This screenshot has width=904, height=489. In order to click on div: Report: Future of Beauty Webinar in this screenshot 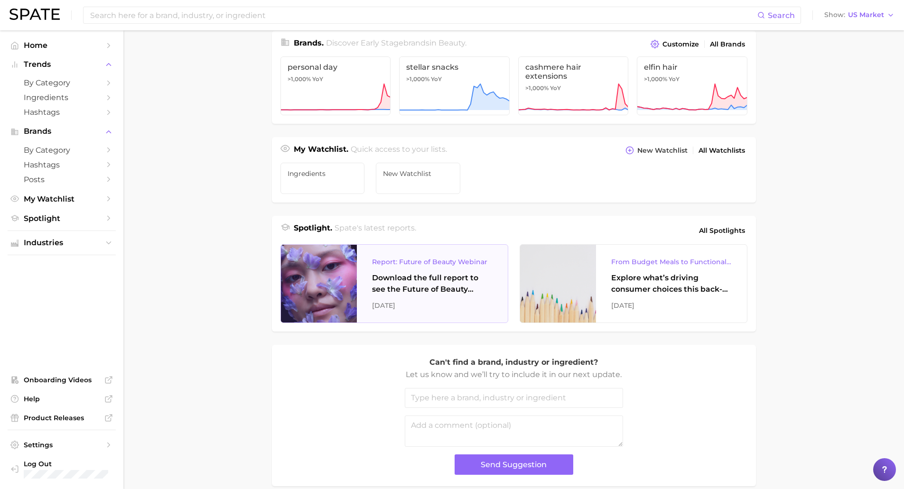, I will do `click(432, 262)`.